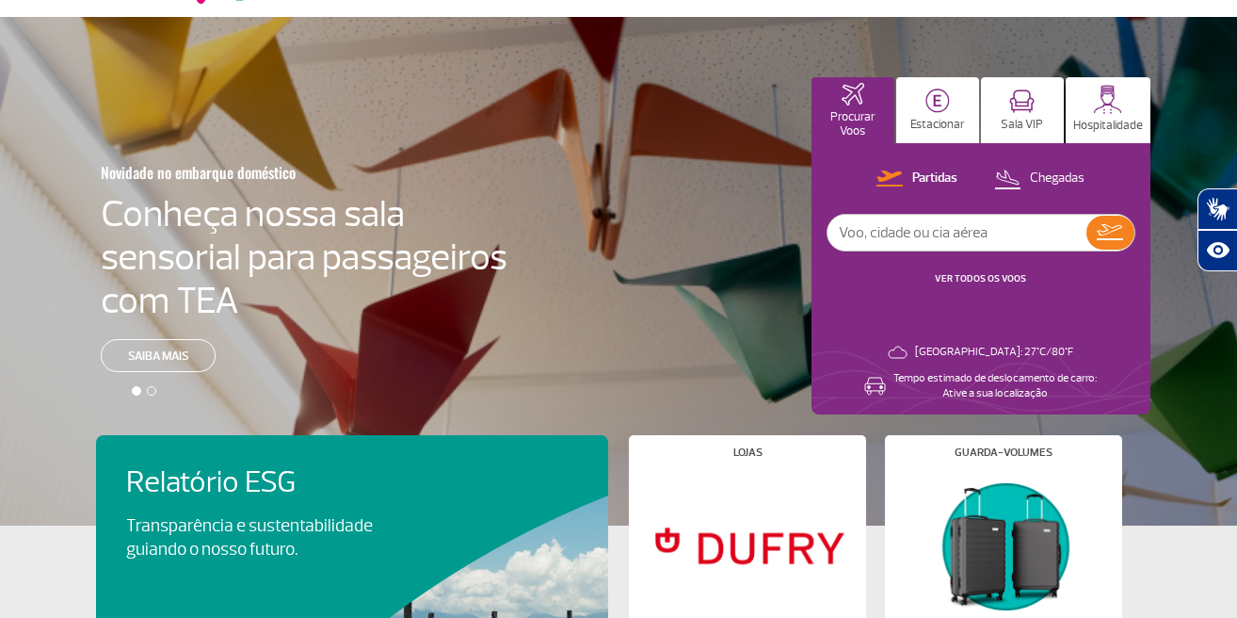 The height and width of the screenshot is (618, 1237). I want to click on h4: Conheça nossa sala sensorial para passageiros com TEA, so click(304, 257).